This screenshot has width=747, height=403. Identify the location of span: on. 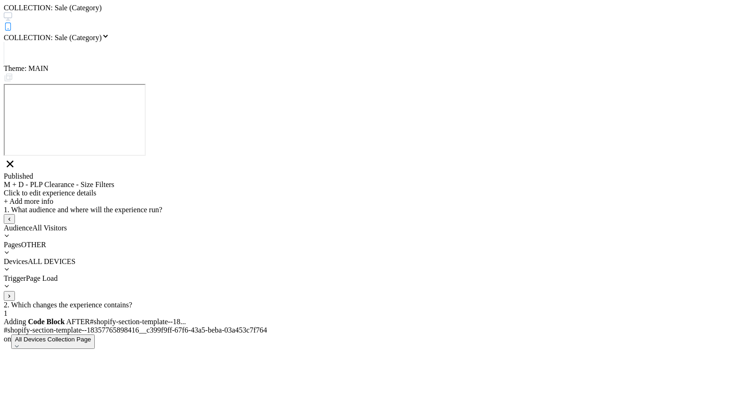
(7, 339).